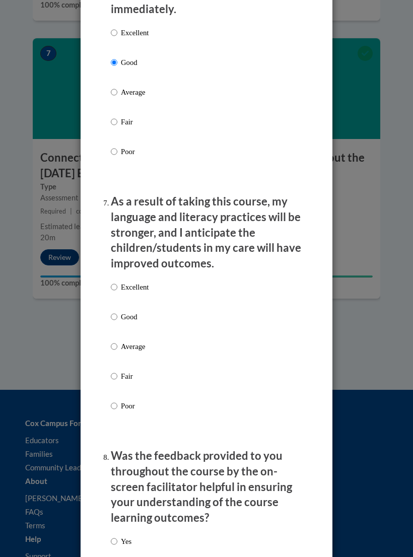 The image size is (413, 557). What do you see at coordinates (114, 541) in the screenshot?
I see `input: Yes` at bounding box center [114, 541].